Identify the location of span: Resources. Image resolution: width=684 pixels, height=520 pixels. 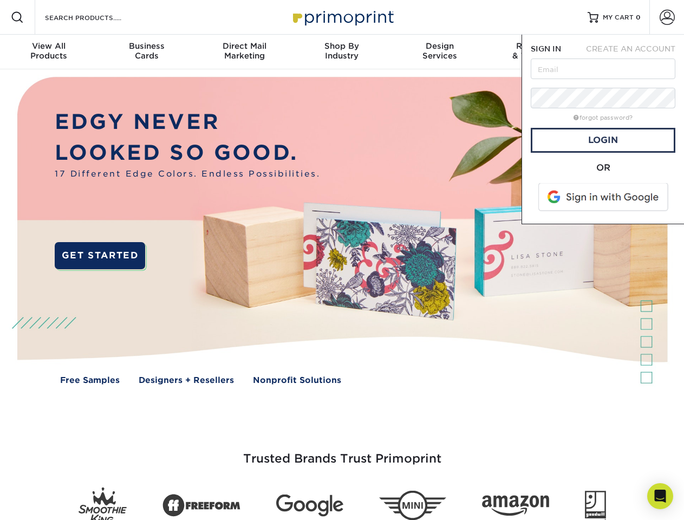
(537, 46).